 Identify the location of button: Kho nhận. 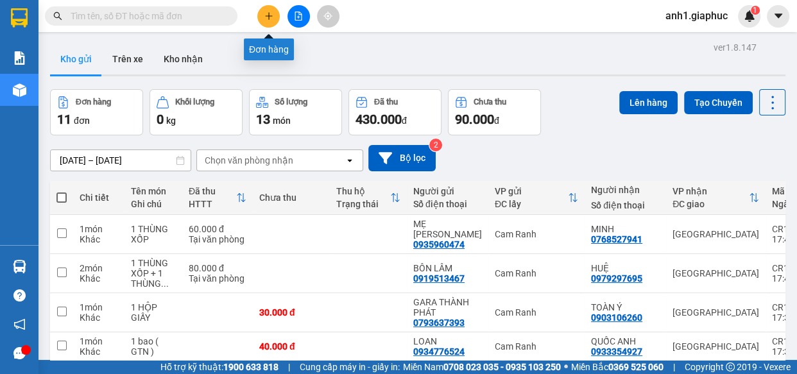
(183, 59).